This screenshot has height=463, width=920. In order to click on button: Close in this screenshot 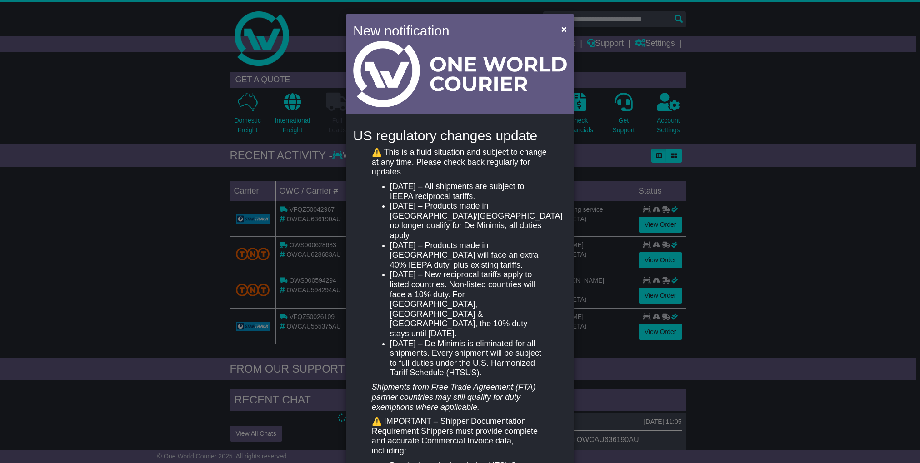, I will do `click(564, 29)`.